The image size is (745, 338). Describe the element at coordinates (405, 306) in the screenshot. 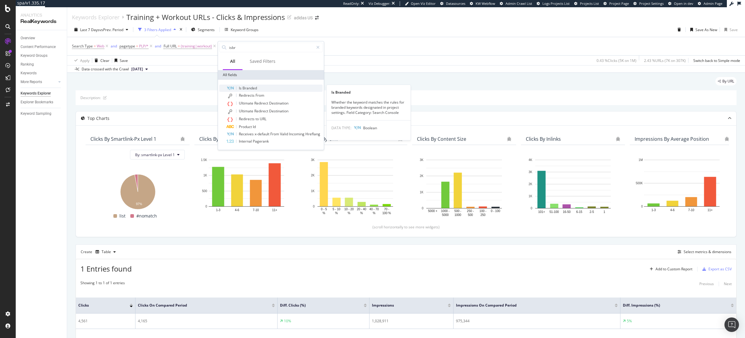

I see `span: Impressions` at that location.